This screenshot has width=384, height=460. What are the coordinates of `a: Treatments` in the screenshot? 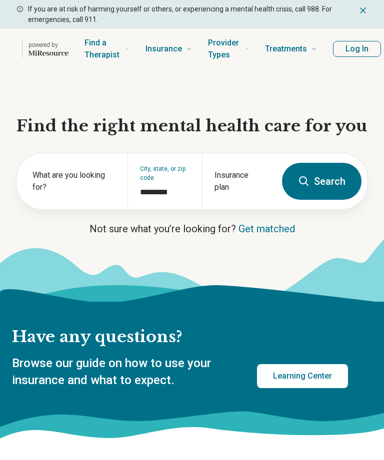 It's located at (291, 49).